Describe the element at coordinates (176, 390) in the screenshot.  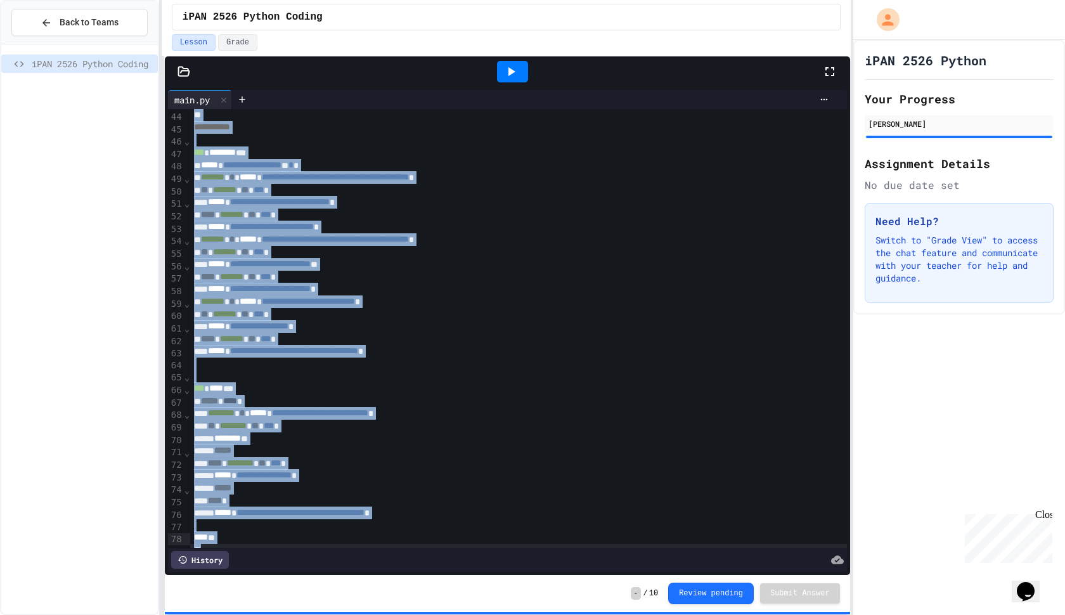
I see `div: 66` at that location.